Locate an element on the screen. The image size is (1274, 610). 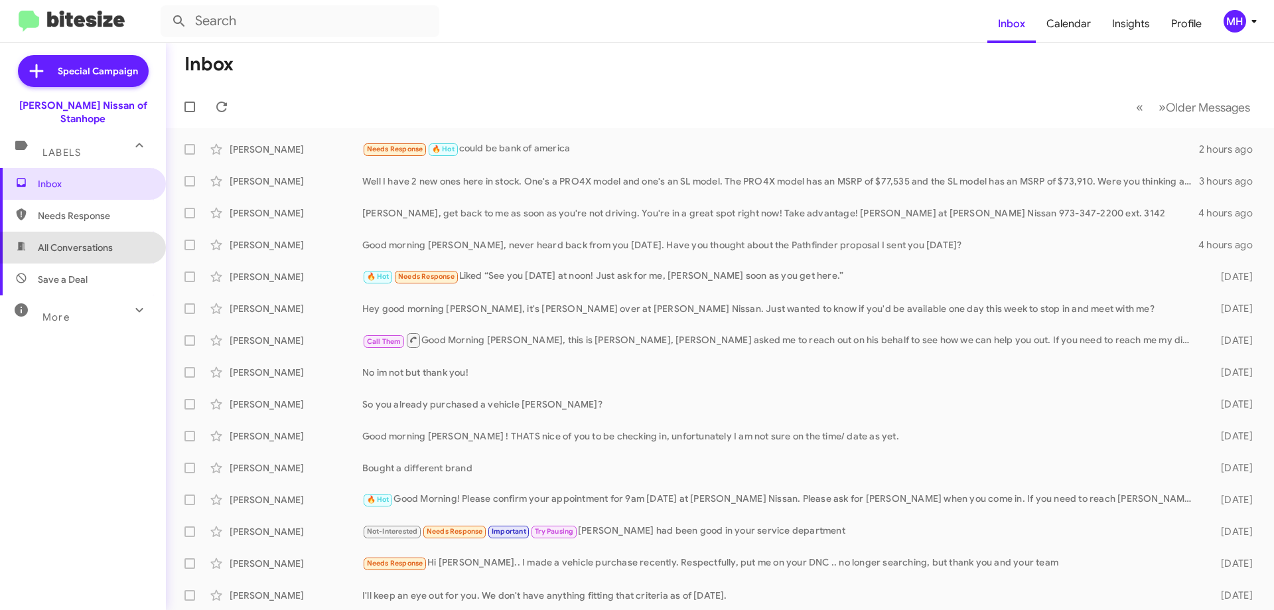
span: More is located at coordinates (56, 317).